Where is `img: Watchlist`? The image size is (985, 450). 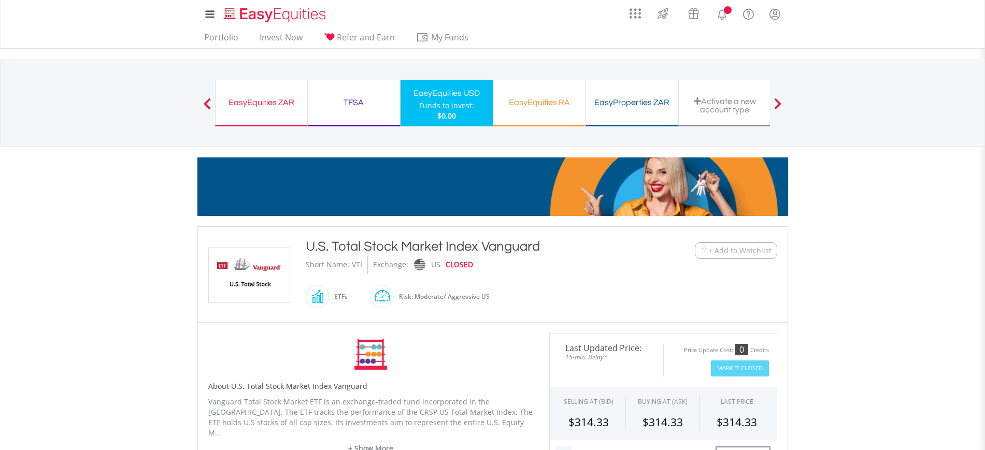
img: Watchlist is located at coordinates (704, 250).